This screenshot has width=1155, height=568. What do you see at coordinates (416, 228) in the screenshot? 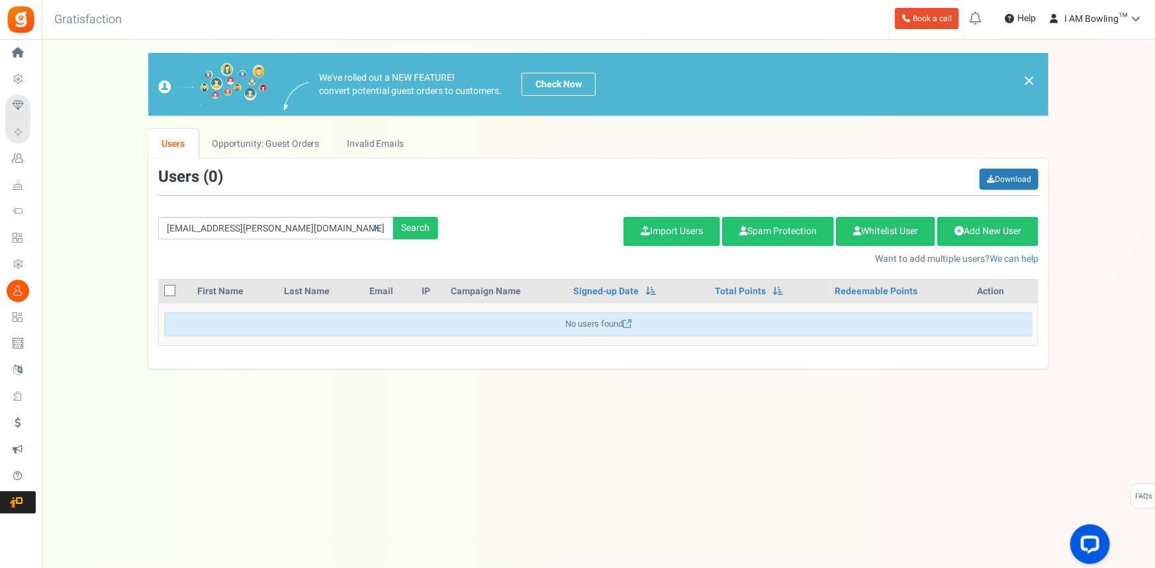
I see `div: Search` at bounding box center [416, 228].